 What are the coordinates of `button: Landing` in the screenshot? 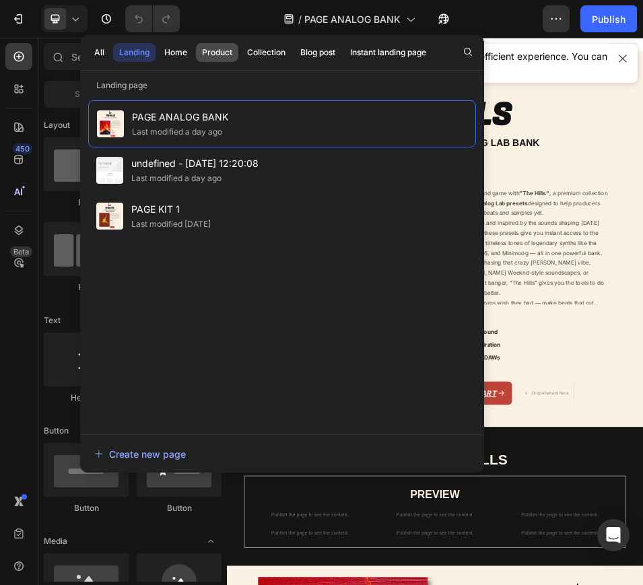 It's located at (134, 52).